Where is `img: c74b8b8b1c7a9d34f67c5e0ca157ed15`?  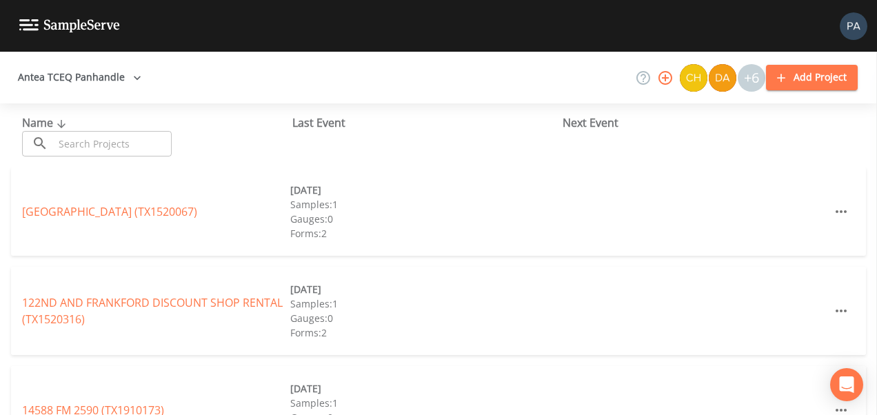
img: c74b8b8b1c7a9d34f67c5e0ca157ed15 is located at coordinates (693, 78).